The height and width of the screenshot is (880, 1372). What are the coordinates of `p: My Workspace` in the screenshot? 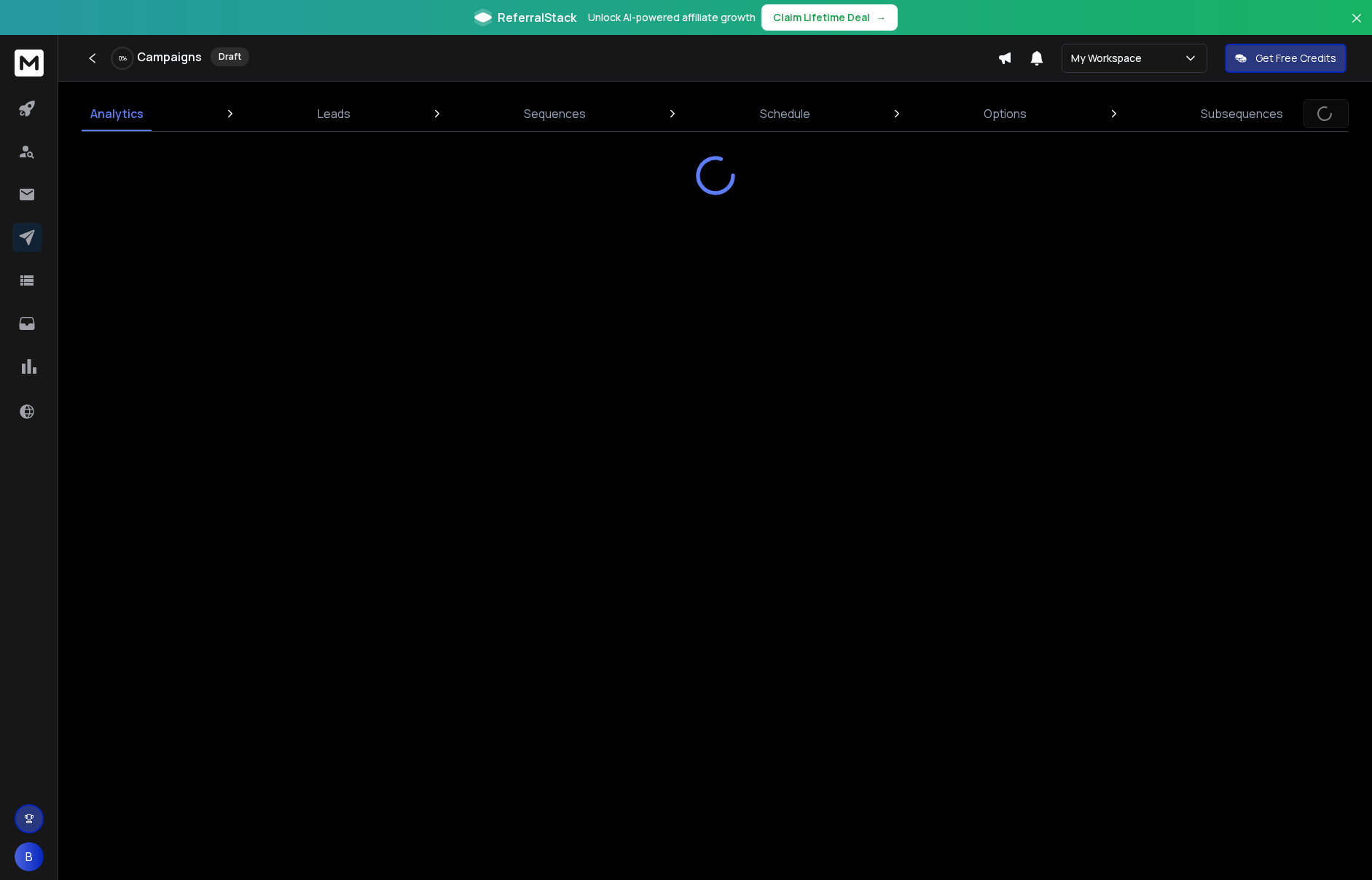 It's located at (1108, 58).